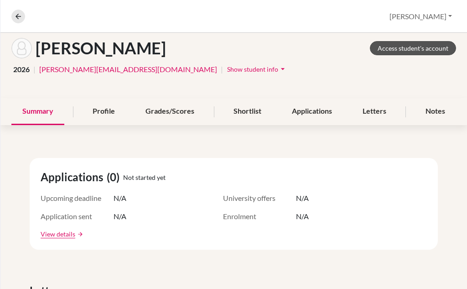 The height and width of the screenshot is (289, 467). Describe the element at coordinates (312, 111) in the screenshot. I see `div: Applications` at that location.